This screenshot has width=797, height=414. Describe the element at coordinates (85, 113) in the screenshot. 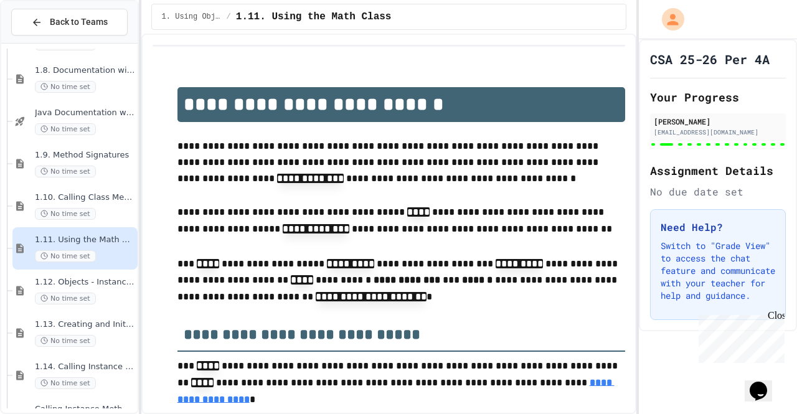

I see `span: Java Documentation with Comments - Topic 1.8` at that location.